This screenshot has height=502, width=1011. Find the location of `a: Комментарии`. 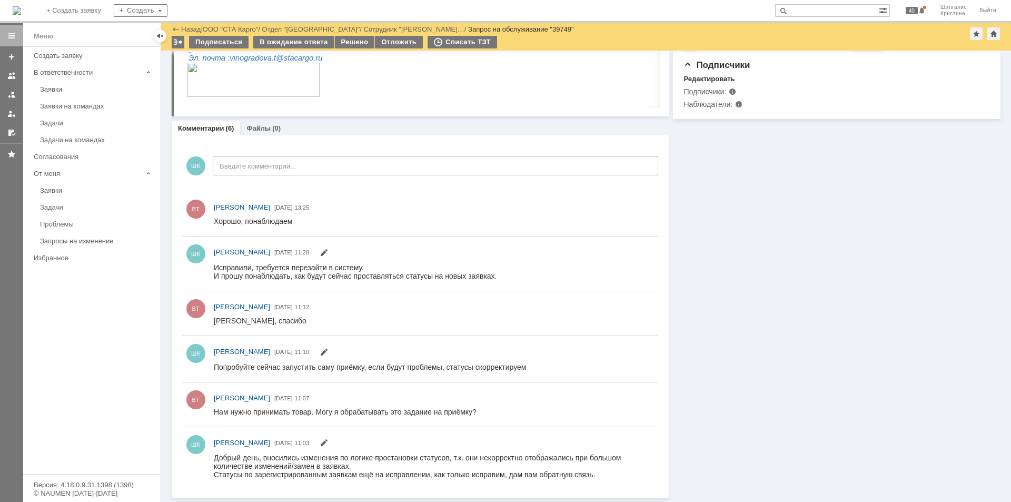

a: Комментарии is located at coordinates (201, 128).